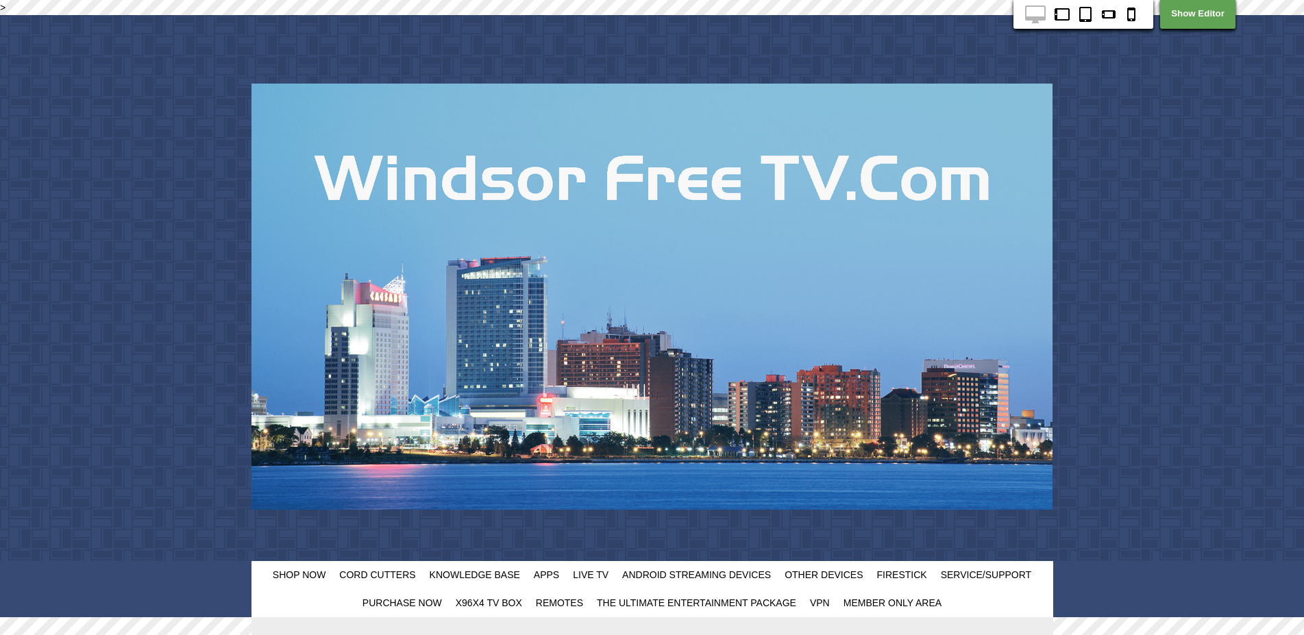  Describe the element at coordinates (377, 575) in the screenshot. I see `span: Cord Cutters` at that location.